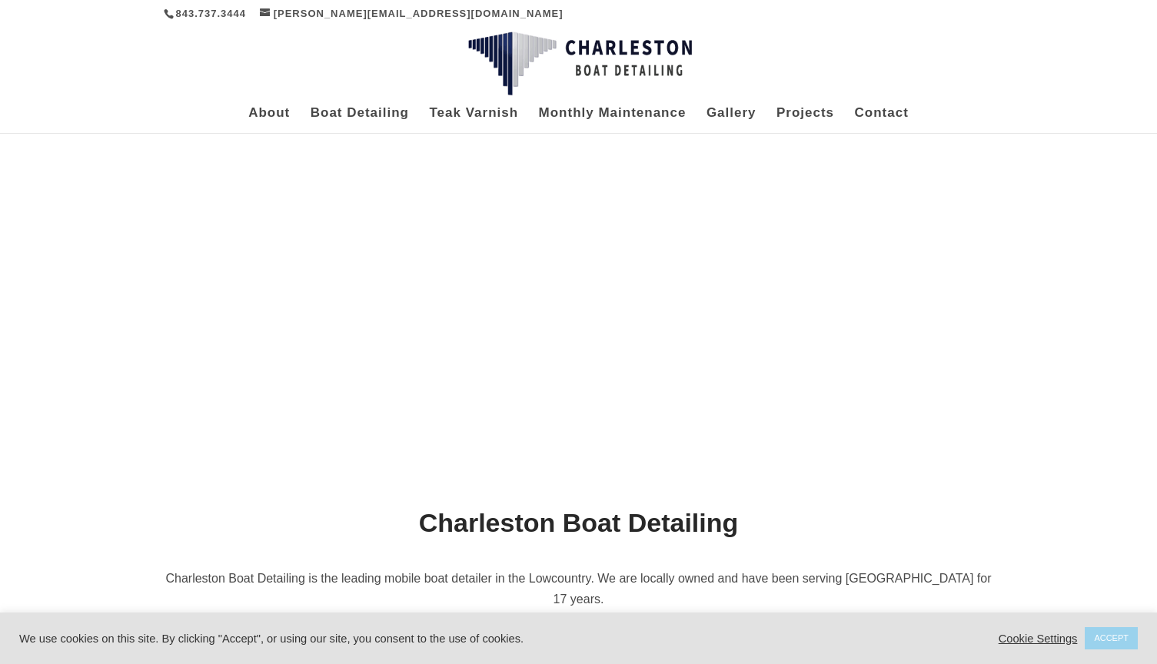  I want to click on a: Projects, so click(805, 120).